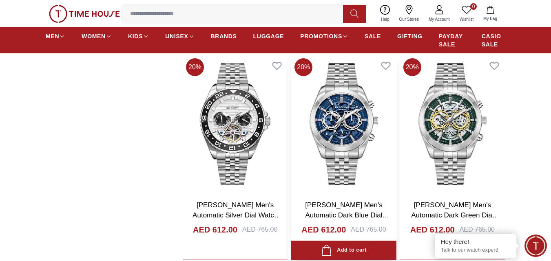 This screenshot has width=551, height=261. What do you see at coordinates (439, 19) in the screenshot?
I see `span: My Account` at bounding box center [439, 19].